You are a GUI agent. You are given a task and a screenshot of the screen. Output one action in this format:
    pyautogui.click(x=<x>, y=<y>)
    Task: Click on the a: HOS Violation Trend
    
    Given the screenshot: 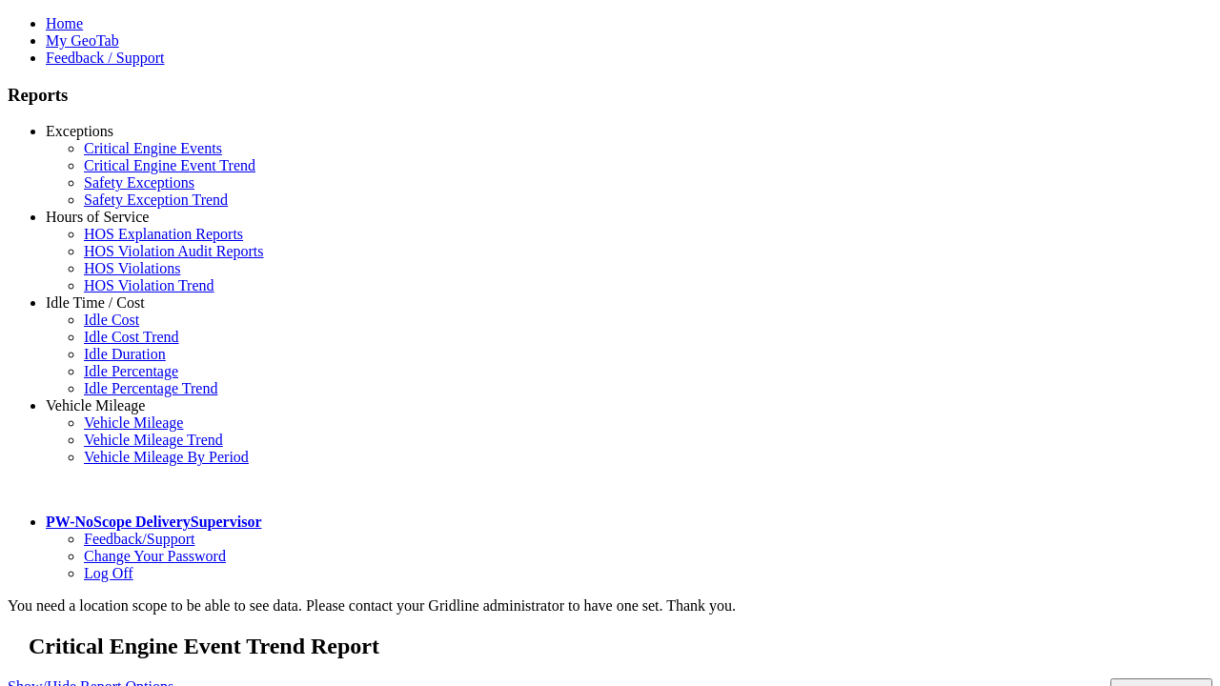 What is the action you would take?
    pyautogui.click(x=149, y=285)
    